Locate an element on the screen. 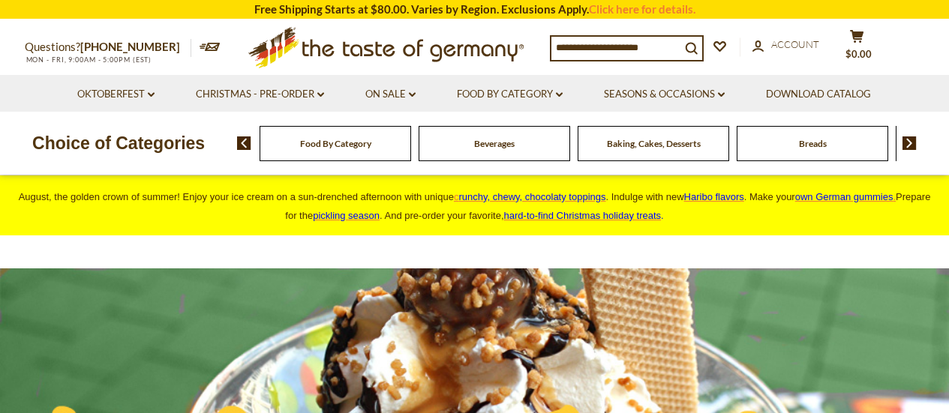 The image size is (949, 413). span: own German gummies is located at coordinates (844, 197).